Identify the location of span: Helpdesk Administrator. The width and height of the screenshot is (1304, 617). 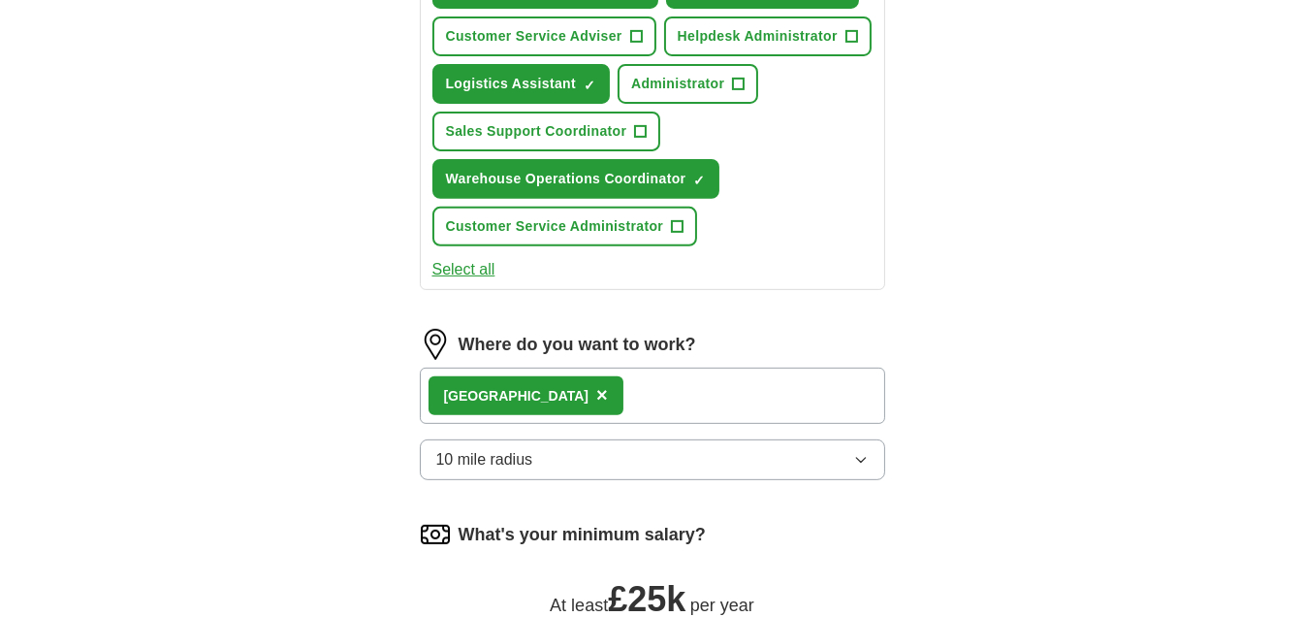
(757, 36).